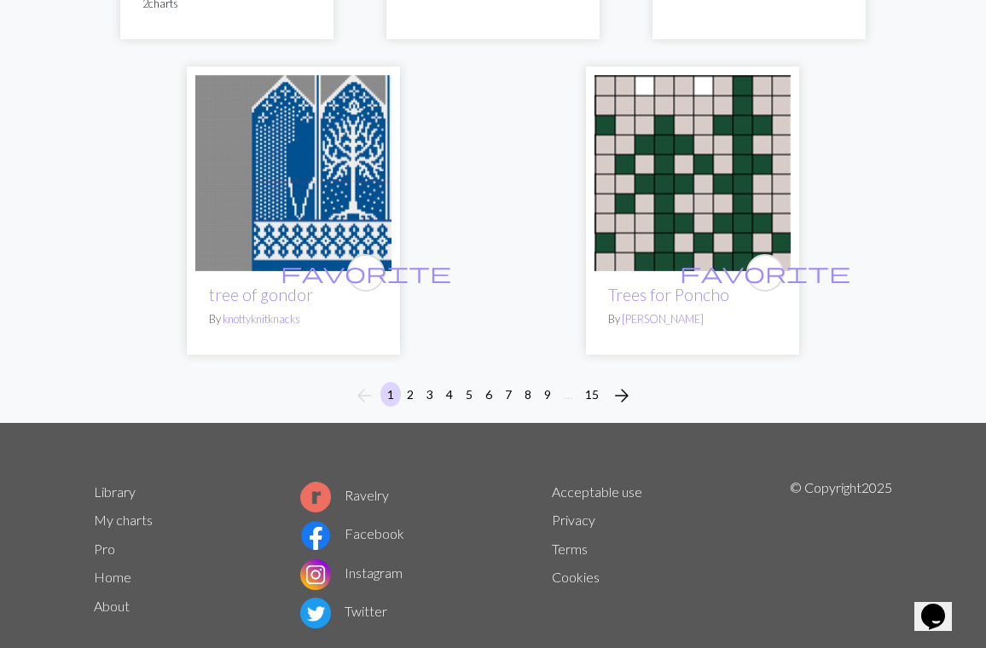  What do you see at coordinates (391, 394) in the screenshot?
I see `button: 1` at bounding box center [391, 394].